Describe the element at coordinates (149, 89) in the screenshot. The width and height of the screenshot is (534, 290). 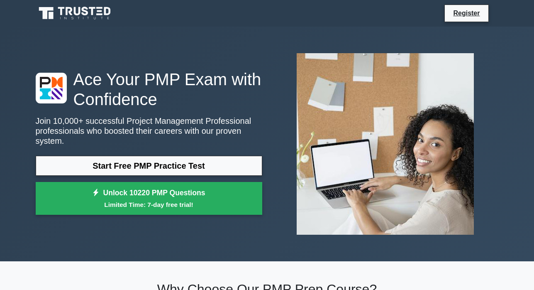
I see `h1: Ace Your PMP Exam with Confidence` at that location.